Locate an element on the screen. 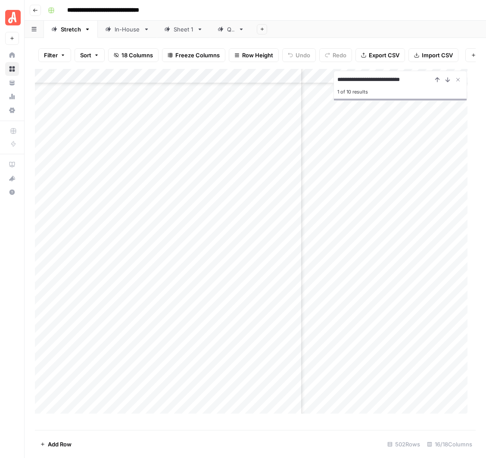 The height and width of the screenshot is (458, 486). a: In-House is located at coordinates (127, 29).